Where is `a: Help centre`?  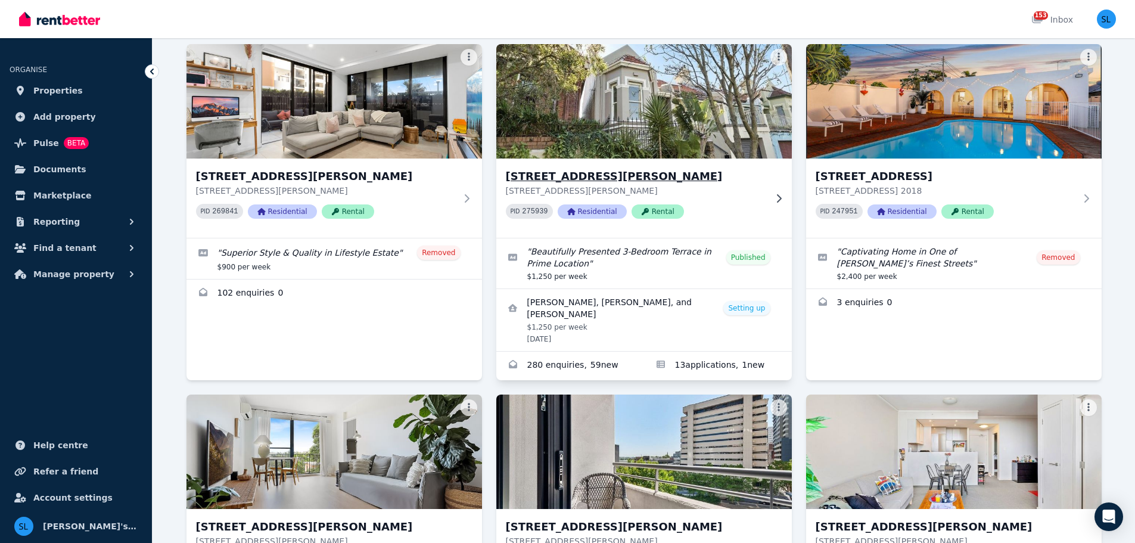
a: Help centre is located at coordinates (76, 445).